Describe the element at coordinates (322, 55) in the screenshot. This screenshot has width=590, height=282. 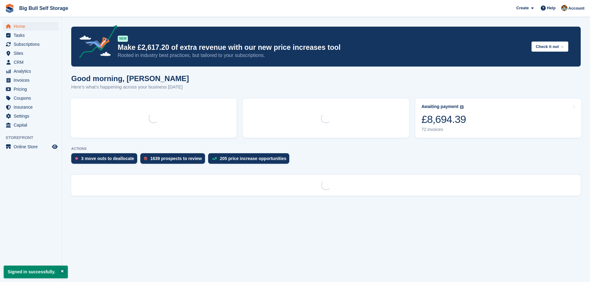
I see `p: Rooted in industry best practices, but tailored to your subscriptions.` at that location.